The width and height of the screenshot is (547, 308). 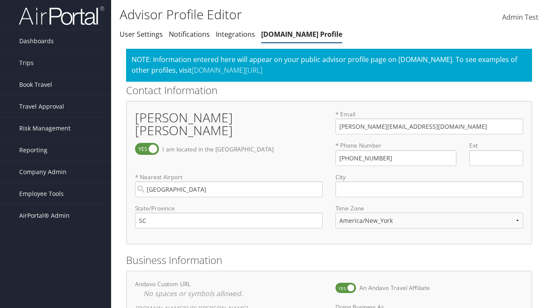 I want to click on label: No spaces or symbols allowed., so click(x=229, y=293).